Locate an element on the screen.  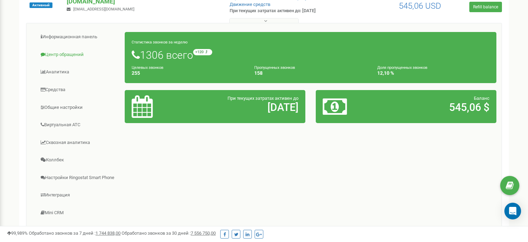
span: Активный is located at coordinates (41, 5).